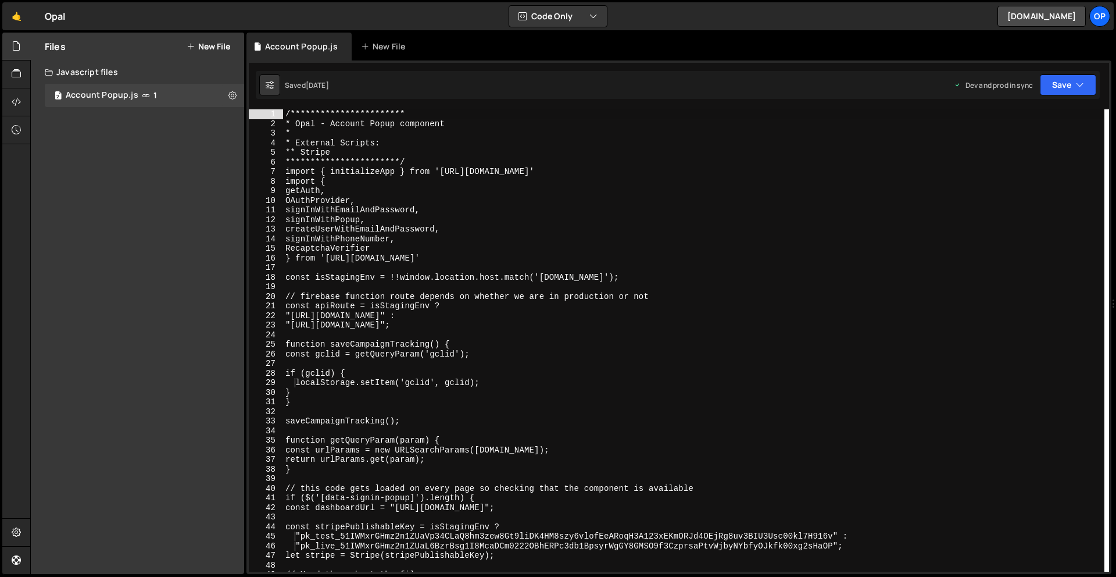  I want to click on div: 38, so click(266, 469).